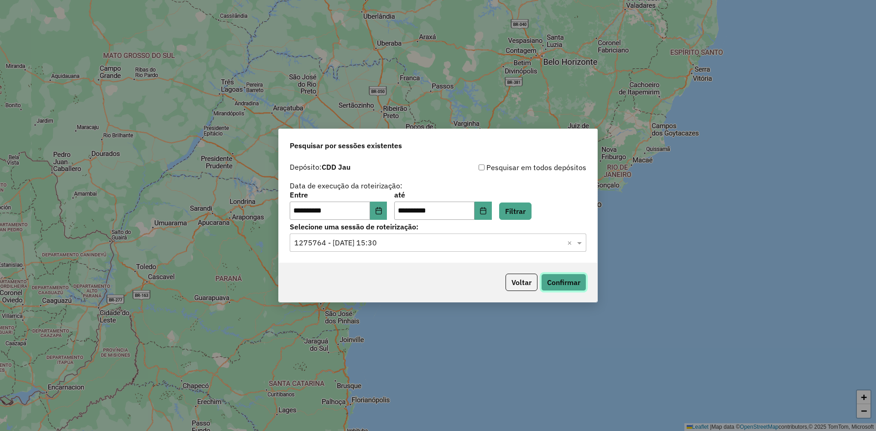 This screenshot has width=876, height=431. I want to click on button: Voltar, so click(521, 282).